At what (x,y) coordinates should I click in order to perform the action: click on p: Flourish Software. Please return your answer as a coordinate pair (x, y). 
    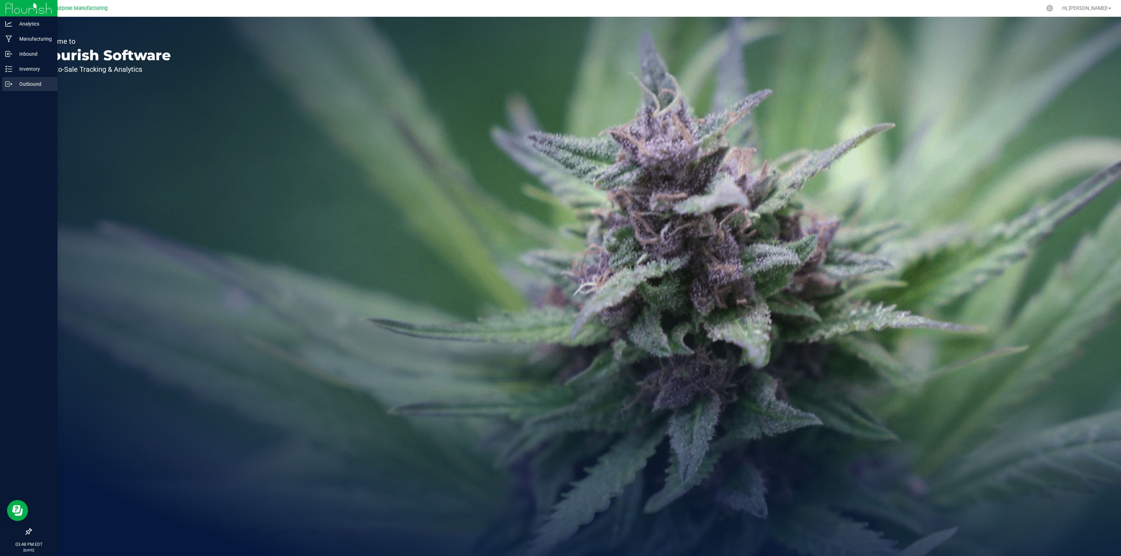
    Looking at the image, I should click on (104, 55).